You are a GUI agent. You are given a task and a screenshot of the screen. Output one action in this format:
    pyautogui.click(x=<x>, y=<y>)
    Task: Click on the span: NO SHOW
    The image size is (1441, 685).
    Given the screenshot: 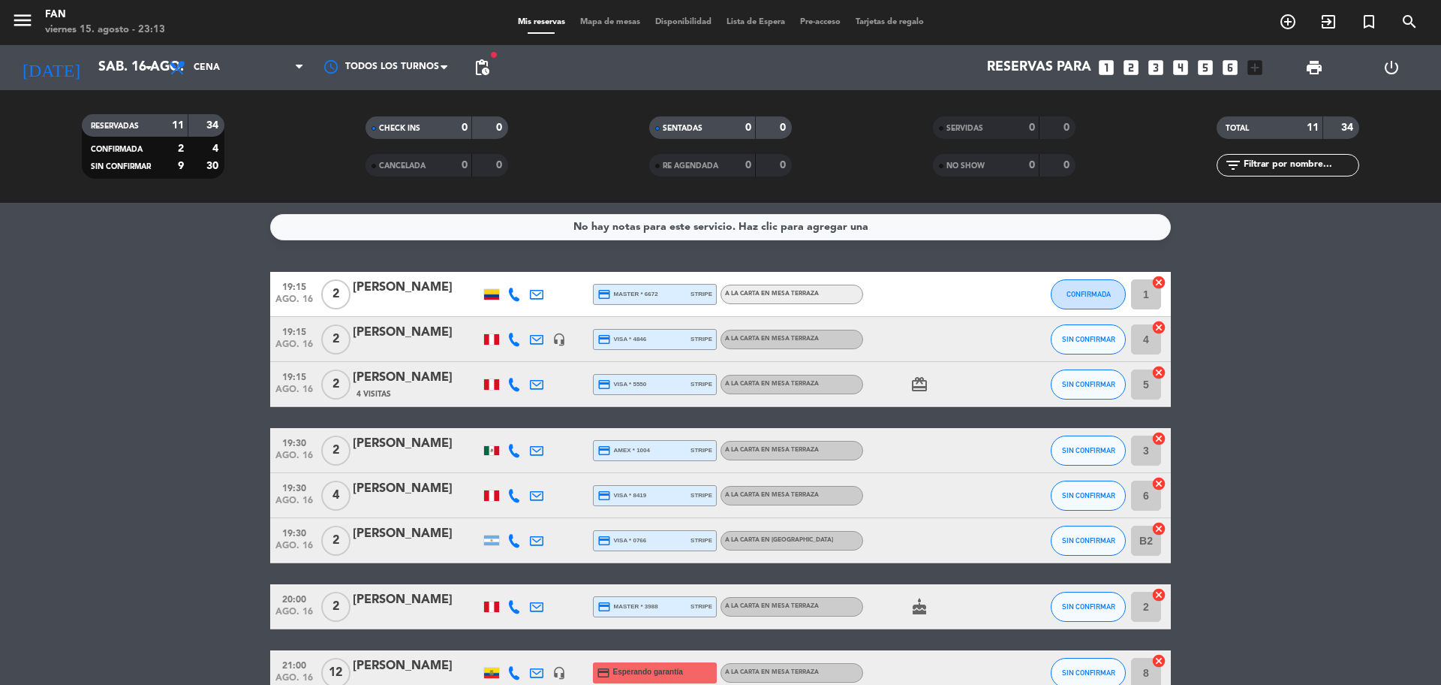 What is the action you would take?
    pyautogui.click(x=965, y=166)
    